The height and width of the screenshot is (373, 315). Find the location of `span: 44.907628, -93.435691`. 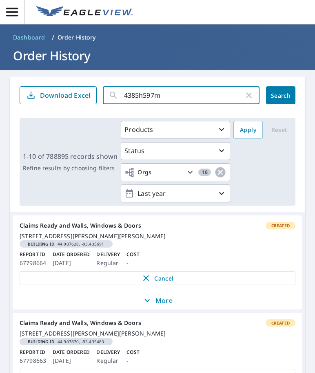

span: 44.907628, -93.435691 is located at coordinates (66, 244).